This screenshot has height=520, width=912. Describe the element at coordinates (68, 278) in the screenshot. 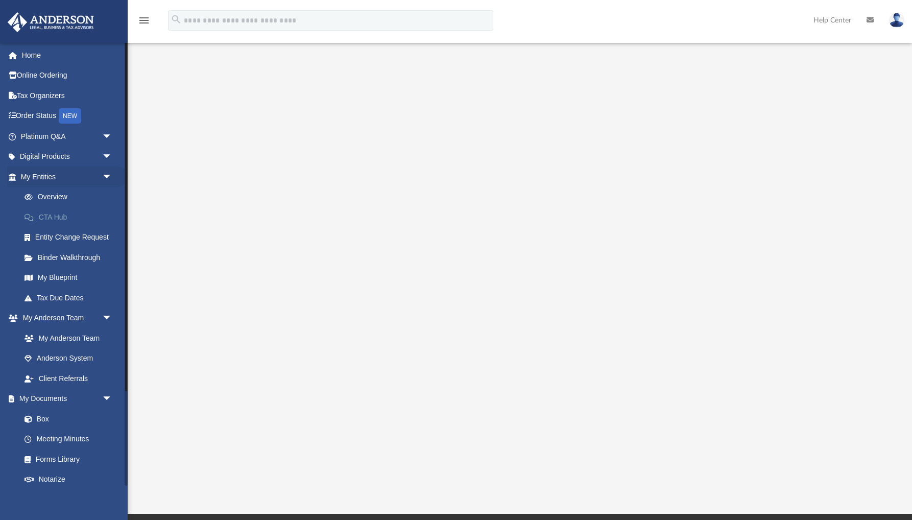

I see `a: My Blueprint` at that location.